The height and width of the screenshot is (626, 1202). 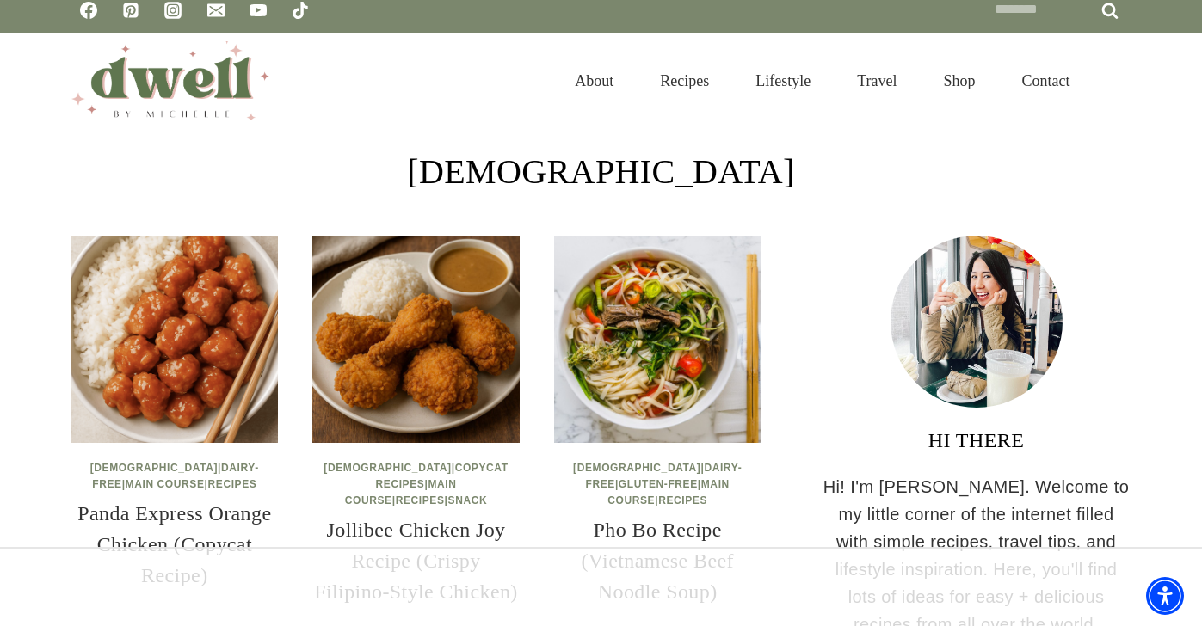 What do you see at coordinates (657, 339) in the screenshot?
I see `img: Pho Bo Recipe (Vietnamese Beef Noodle Soup)` at bounding box center [657, 339].